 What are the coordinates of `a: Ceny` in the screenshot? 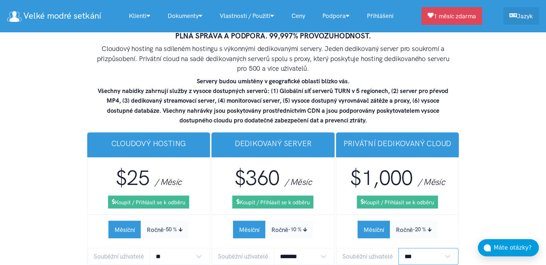 It's located at (298, 16).